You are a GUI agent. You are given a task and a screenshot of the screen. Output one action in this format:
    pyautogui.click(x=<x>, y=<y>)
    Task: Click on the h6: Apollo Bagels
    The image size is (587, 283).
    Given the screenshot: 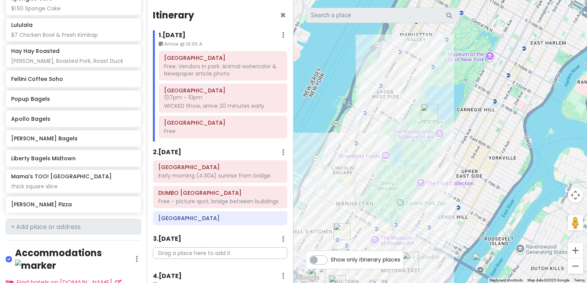 What is the action you would take?
    pyautogui.click(x=73, y=119)
    